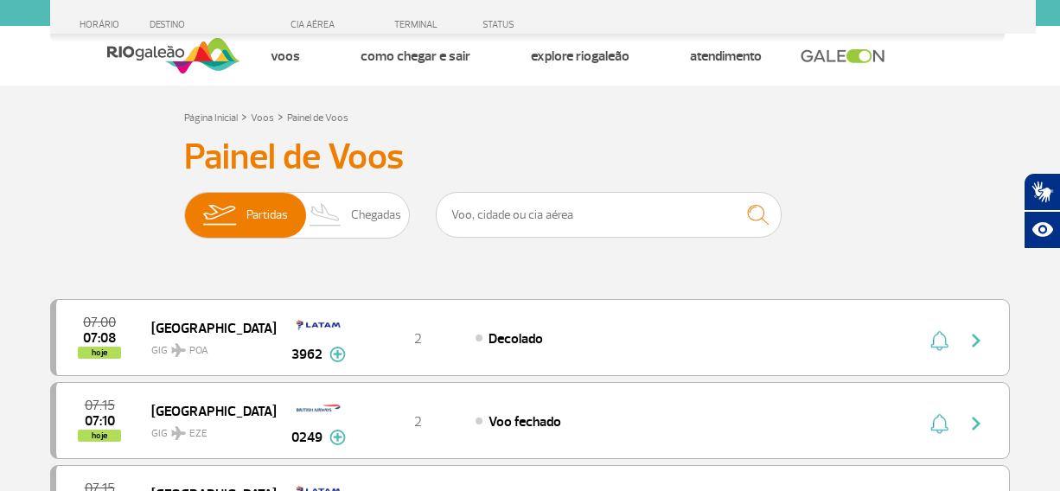 The image size is (1060, 491). What do you see at coordinates (415, 56) in the screenshot?
I see `a: Como chegar e sair` at bounding box center [415, 56].